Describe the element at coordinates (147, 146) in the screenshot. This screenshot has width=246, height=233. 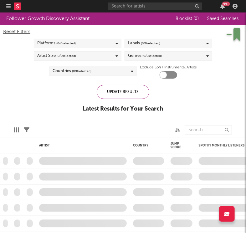
I see `div: Country` at that location.